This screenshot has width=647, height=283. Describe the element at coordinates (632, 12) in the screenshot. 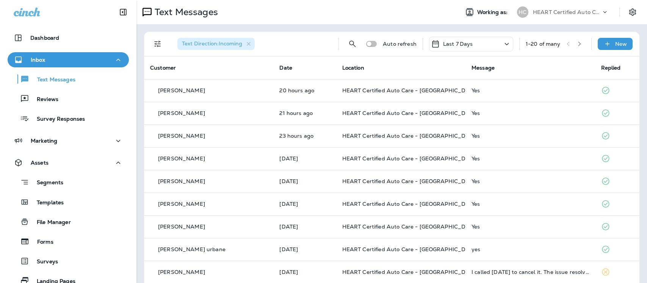

I see `button: Settings` at that location.